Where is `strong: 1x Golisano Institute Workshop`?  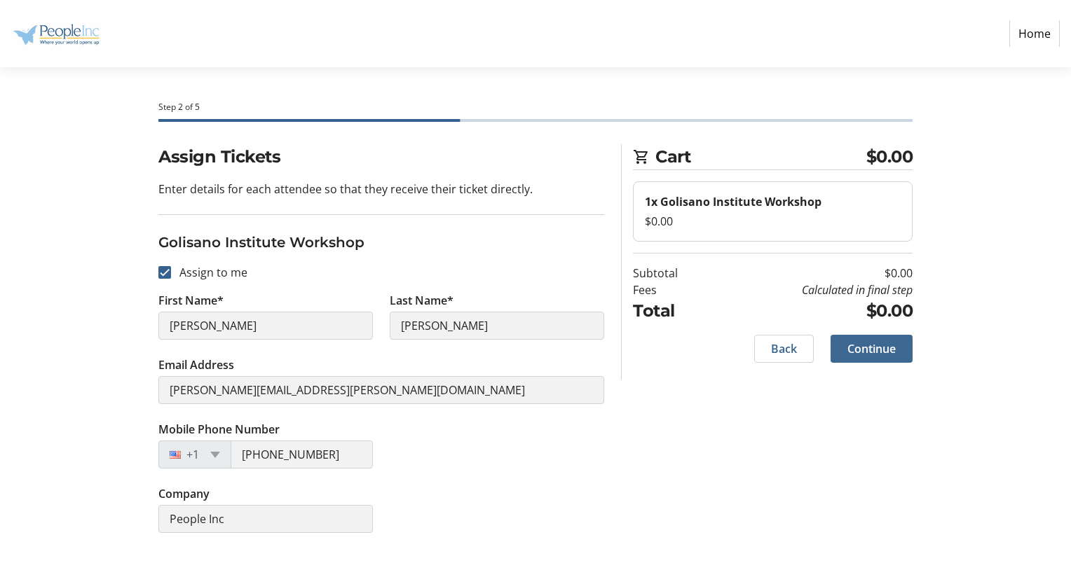
strong: 1x Golisano Institute Workshop is located at coordinates (733, 202).